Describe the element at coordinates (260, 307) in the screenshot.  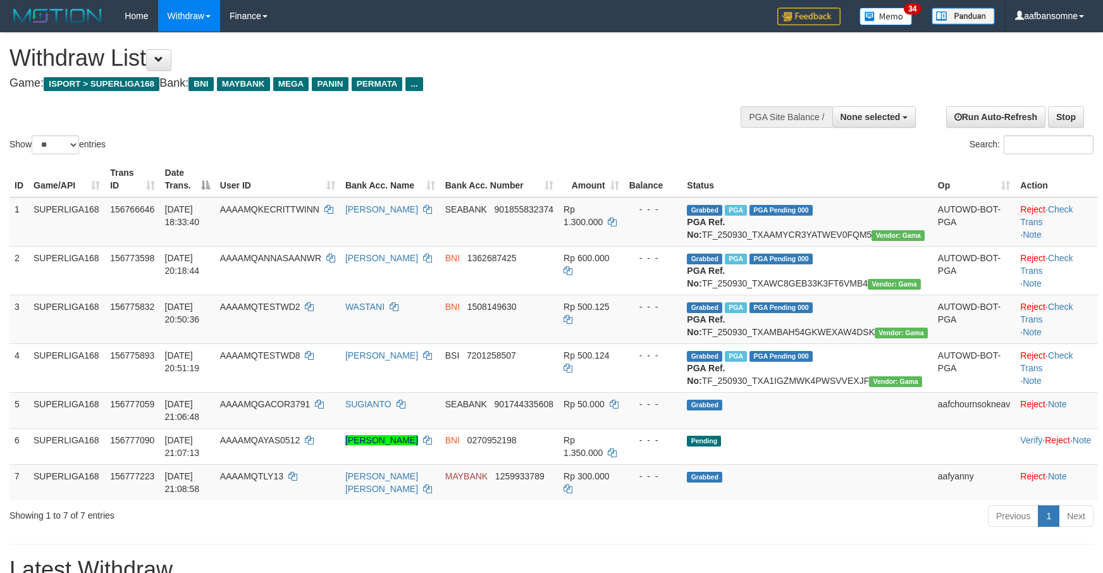
I see `span: AAAAMQTESTWD2` at that location.